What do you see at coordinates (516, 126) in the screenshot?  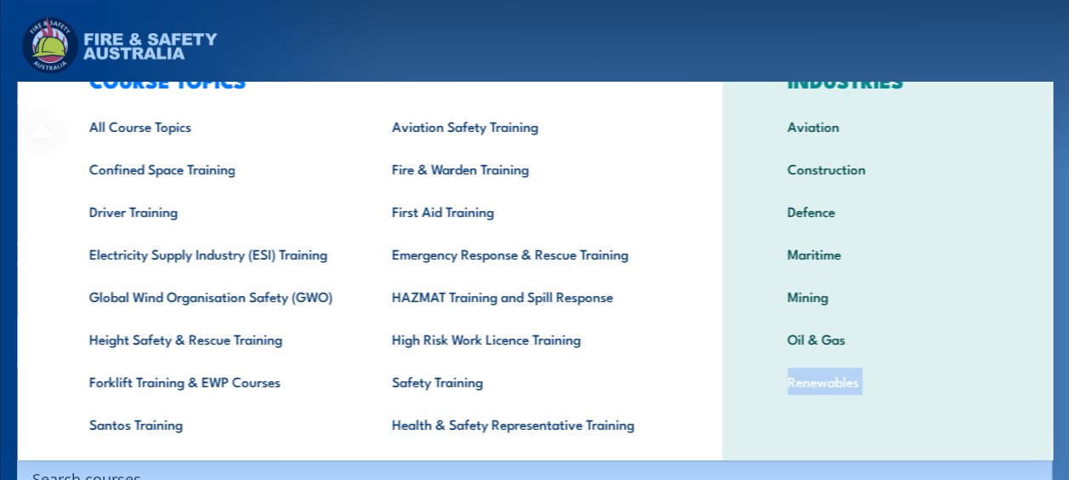 I see `a: Aviation Safety Training` at bounding box center [516, 126].